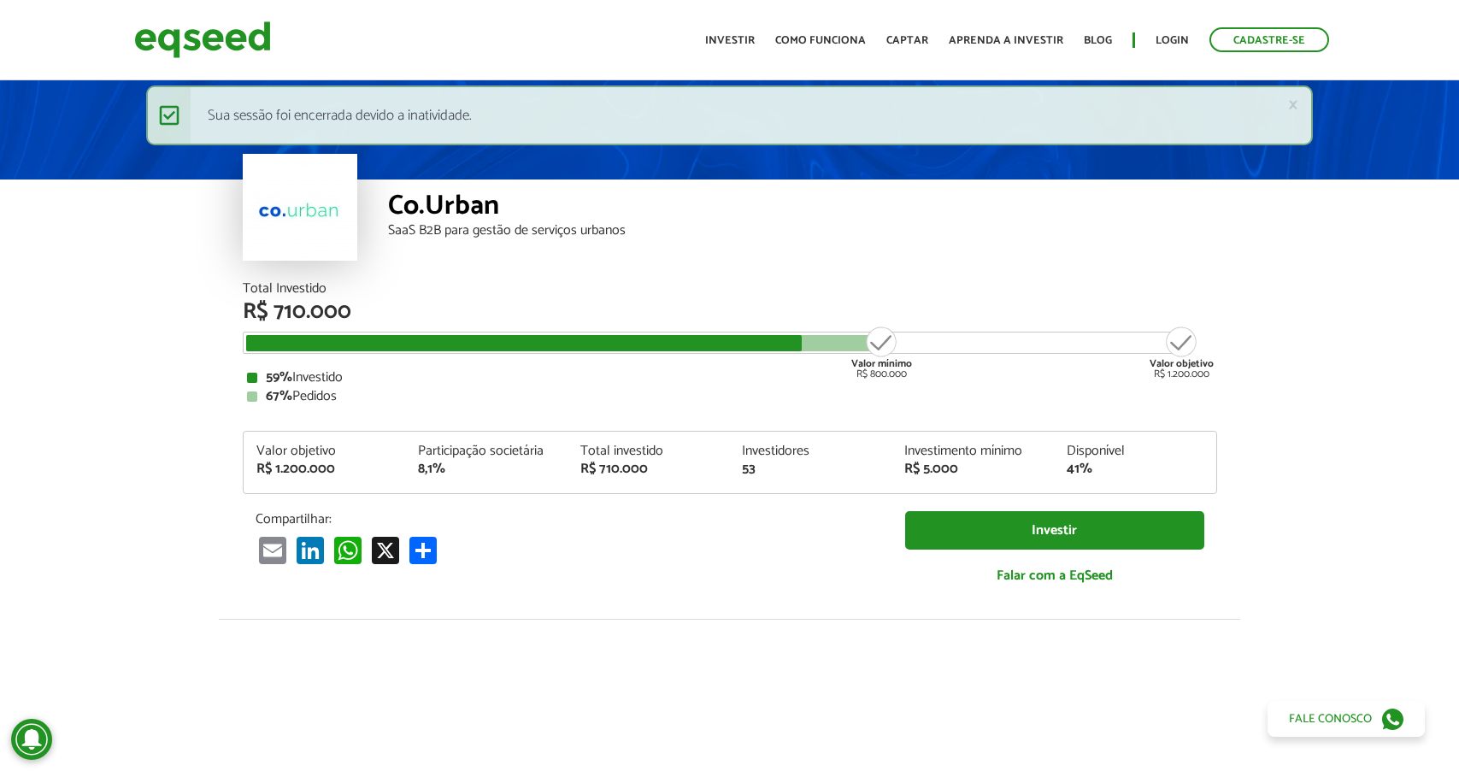 This screenshot has width=1459, height=771. I want to click on div: 41%, so click(1135, 469).